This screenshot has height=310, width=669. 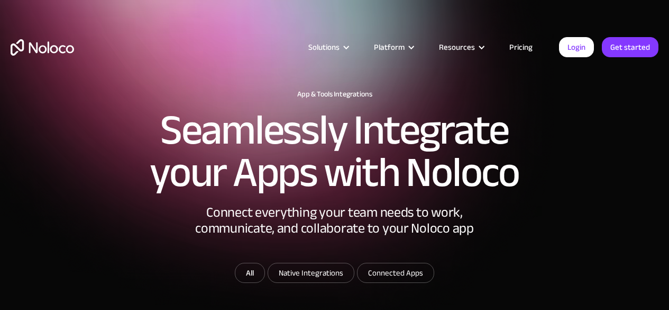 What do you see at coordinates (250, 273) in the screenshot?
I see `a: All` at bounding box center [250, 273].